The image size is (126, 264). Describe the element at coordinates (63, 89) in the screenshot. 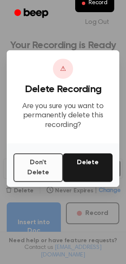

I see `h3: Delete Recording` at that location.